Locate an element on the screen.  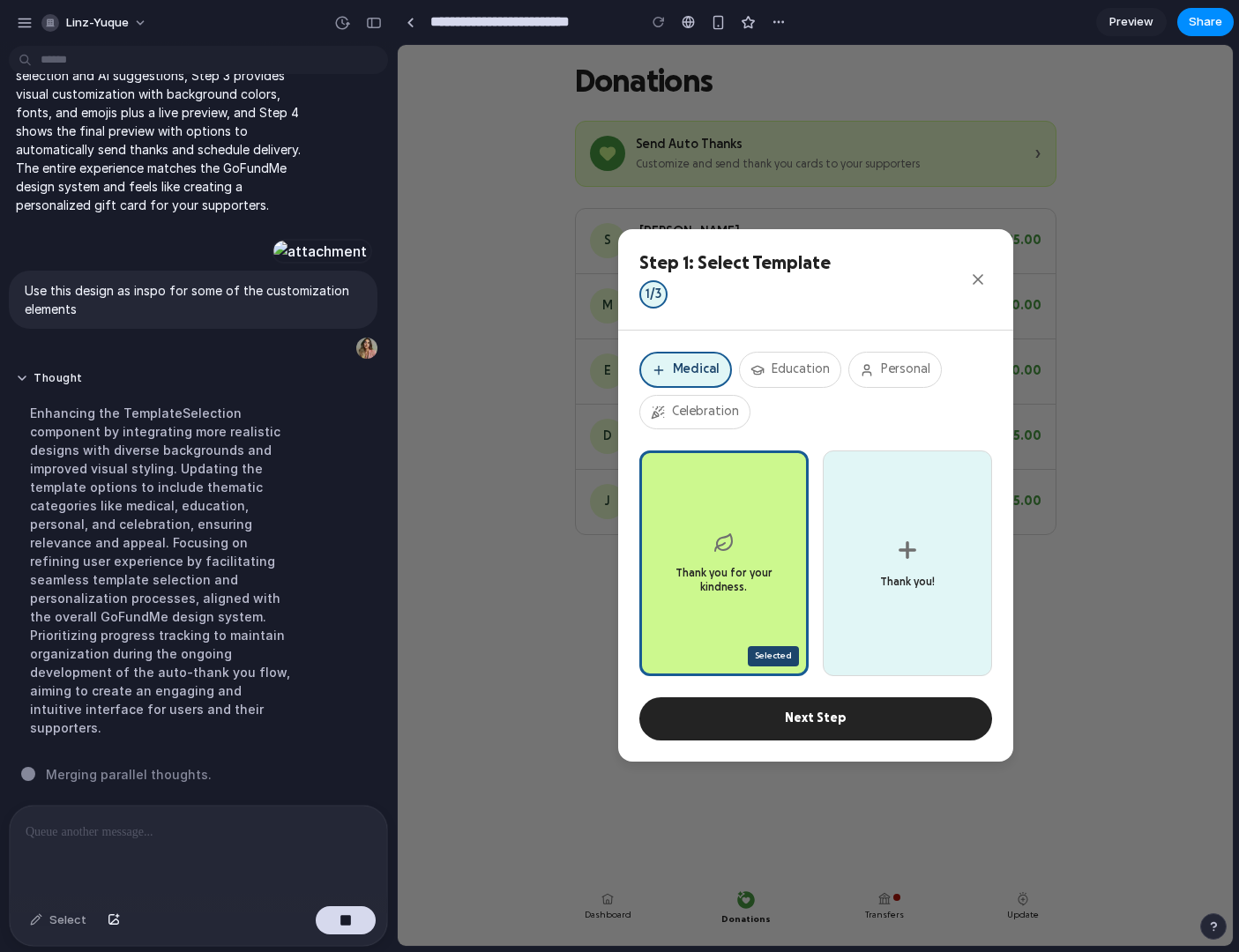
span: Merging parallel thoughts . is located at coordinates (129, 774).